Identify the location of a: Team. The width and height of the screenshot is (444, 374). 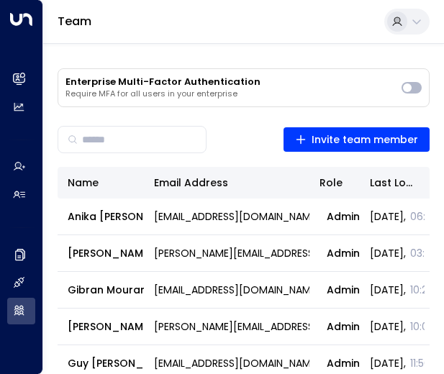
(74, 21).